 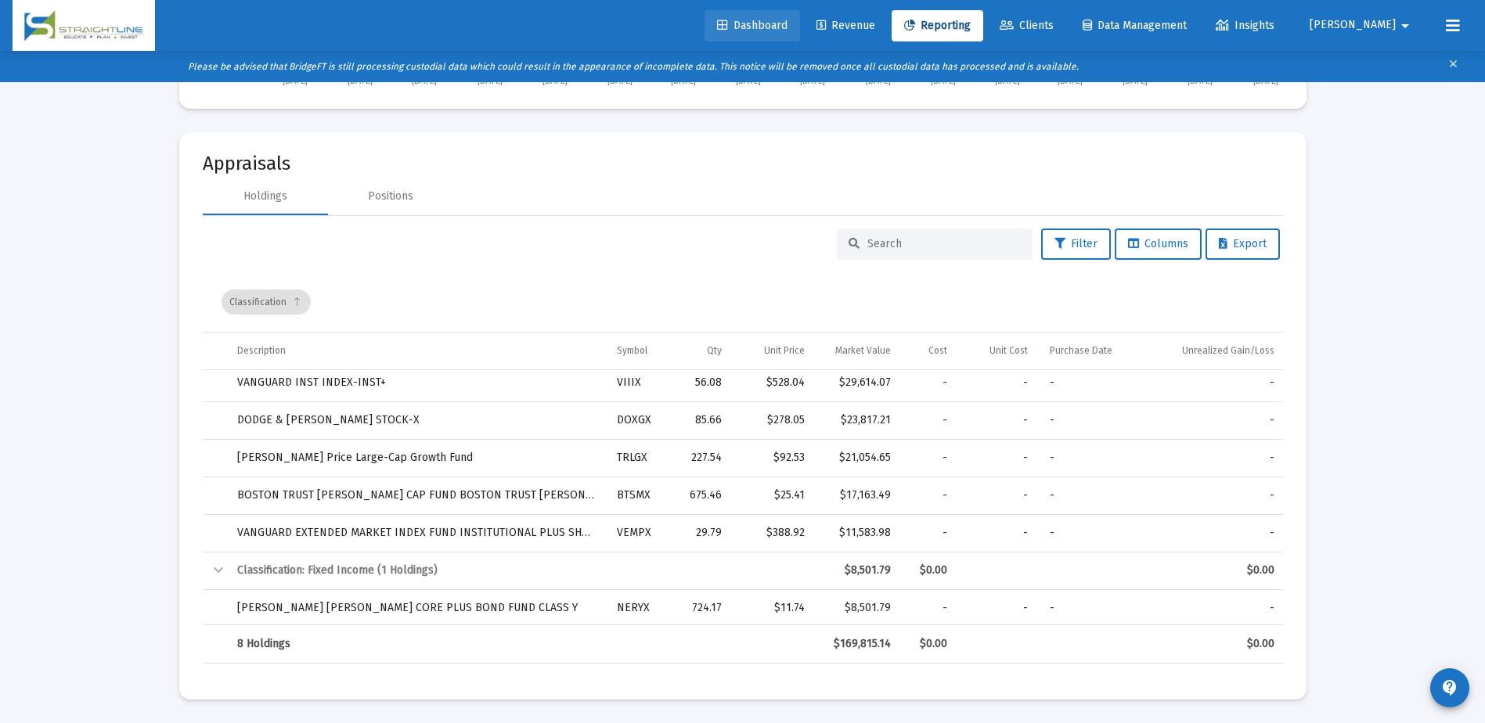 I want to click on mat-icon: arrow_drop_down, so click(x=1405, y=26).